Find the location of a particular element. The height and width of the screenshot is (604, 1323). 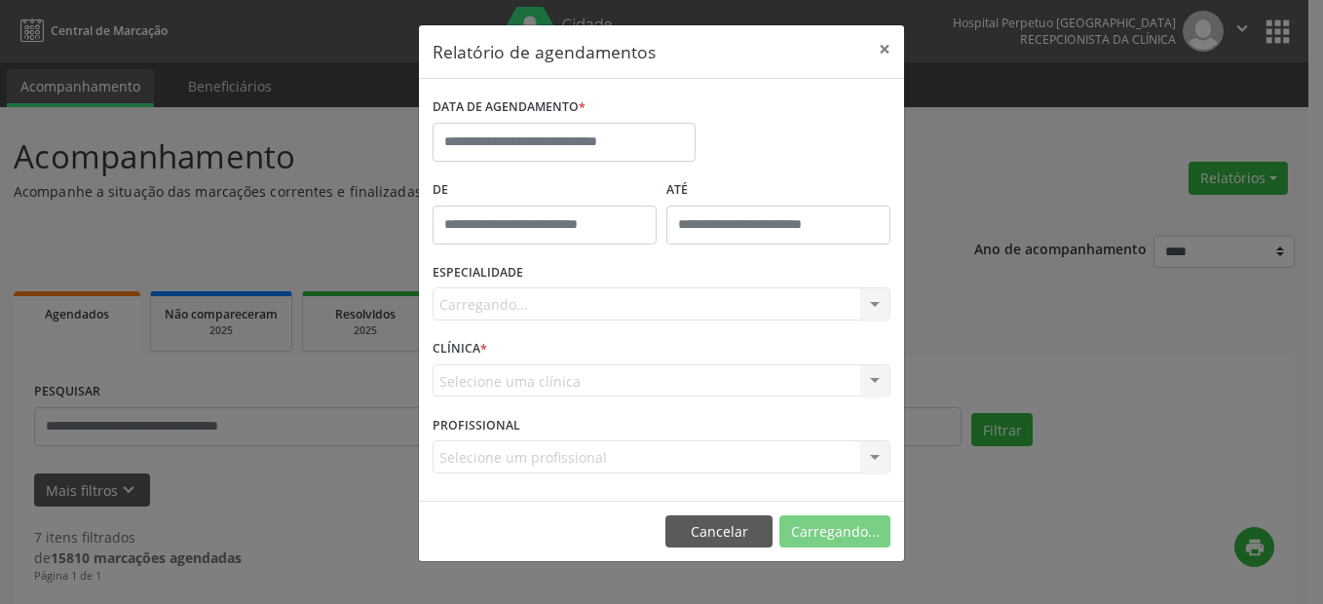

button: Close is located at coordinates (884, 49).